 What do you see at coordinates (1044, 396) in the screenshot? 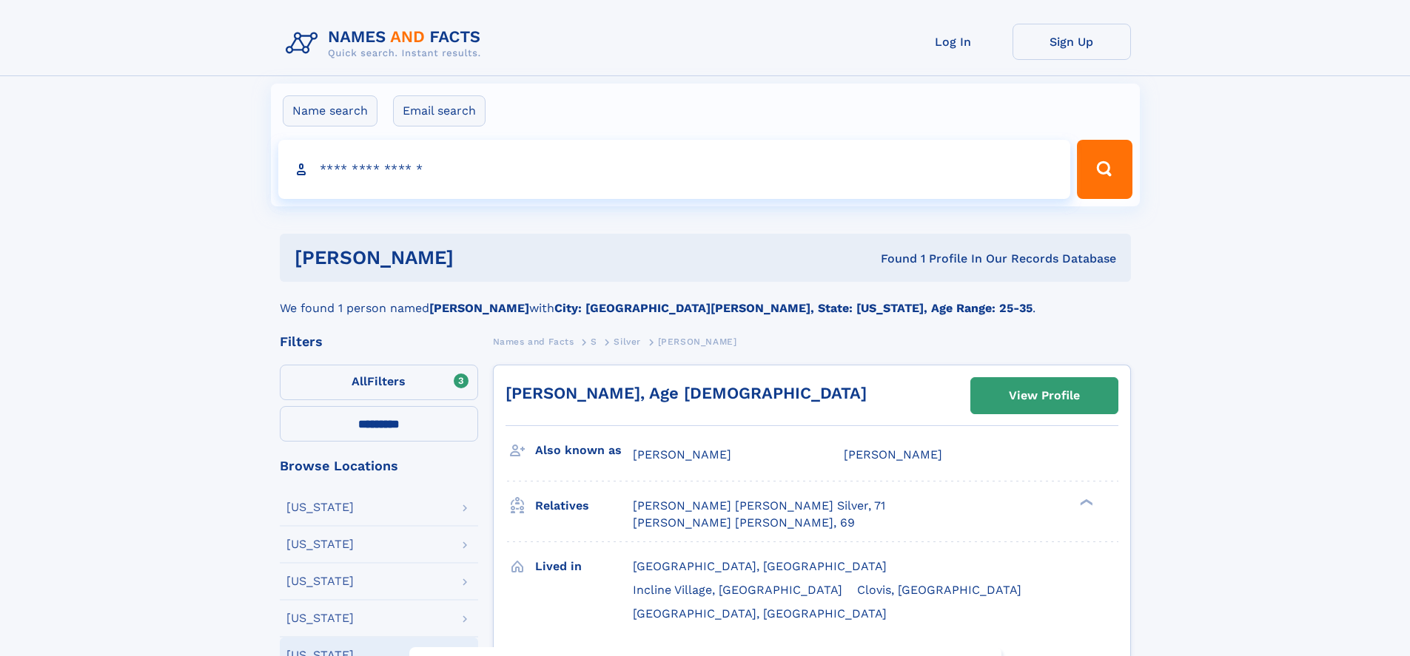
I see `div: View Profile` at bounding box center [1044, 396].